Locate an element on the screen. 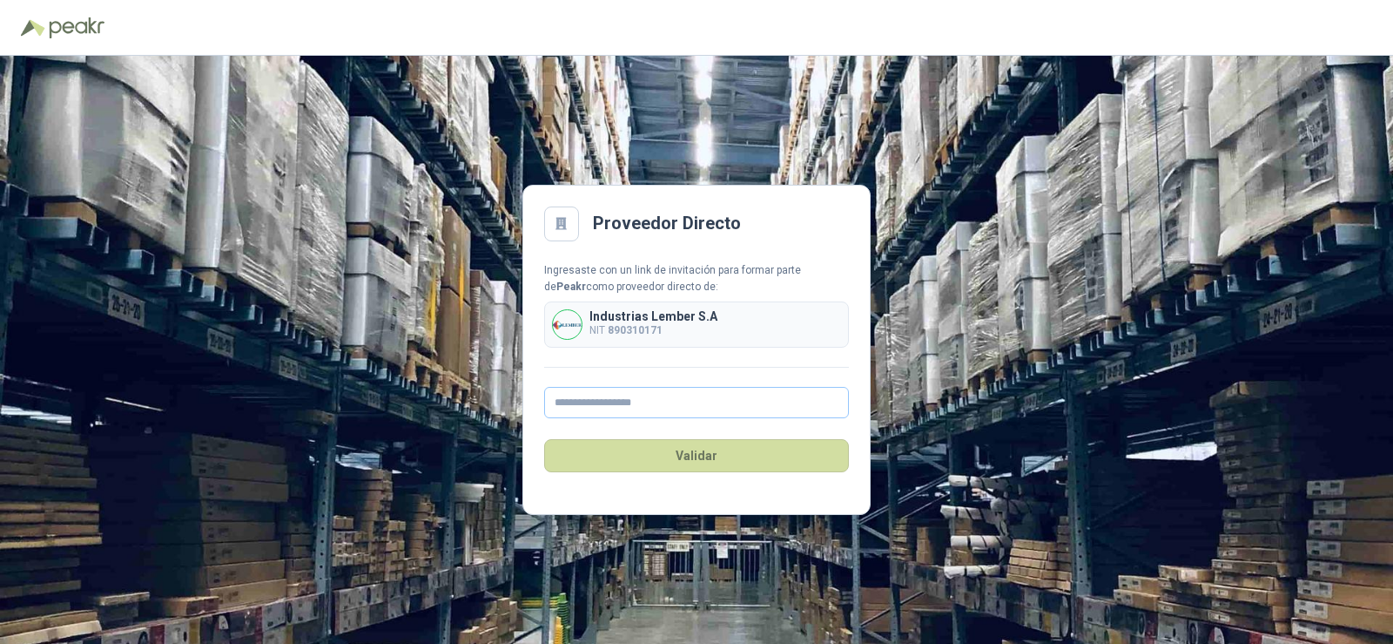  p: Industrias Lember S.A is located at coordinates (653, 316).